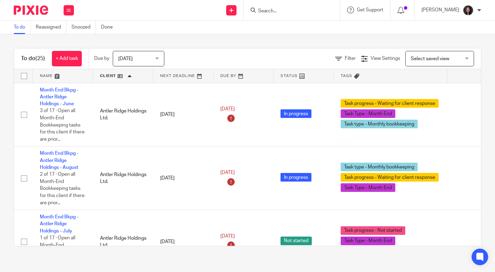  Describe the element at coordinates (22, 27) in the screenshot. I see `a: To do` at that location.